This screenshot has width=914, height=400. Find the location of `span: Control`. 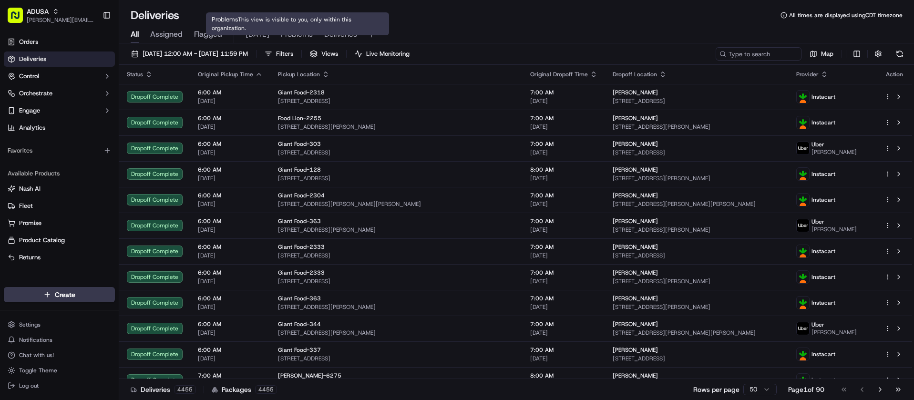

span: Control is located at coordinates (29, 76).